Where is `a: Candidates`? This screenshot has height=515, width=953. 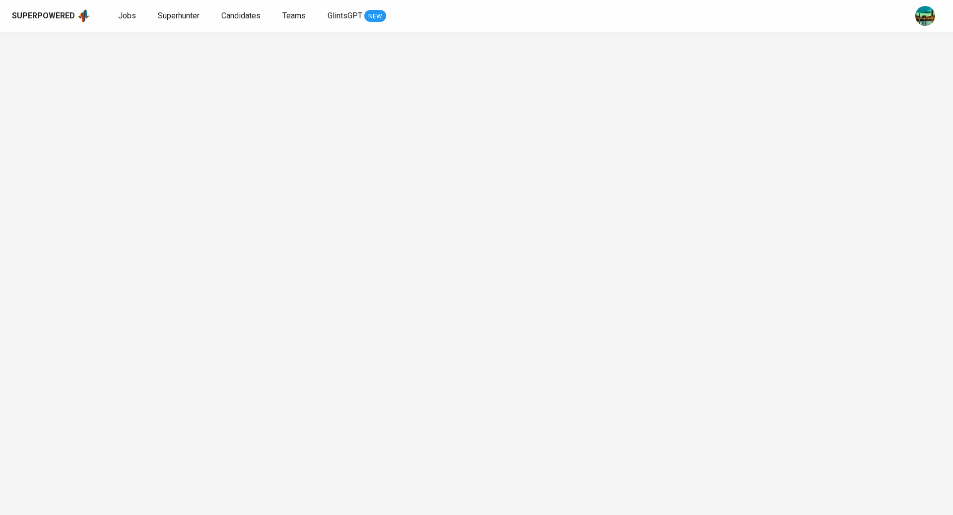 a: Candidates is located at coordinates (242, 16).